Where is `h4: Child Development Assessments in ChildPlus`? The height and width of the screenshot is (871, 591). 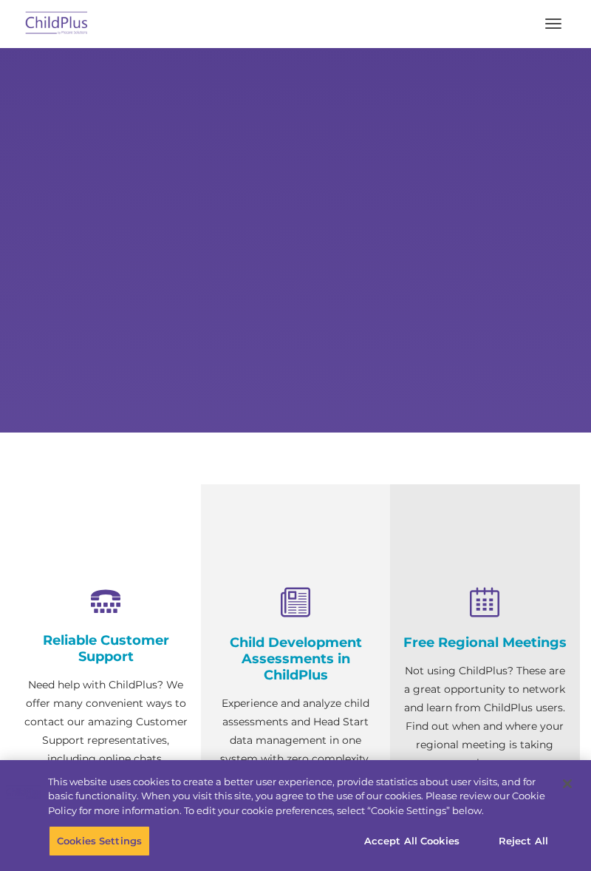
h4: Child Development Assessments in ChildPlus is located at coordinates (296, 659).